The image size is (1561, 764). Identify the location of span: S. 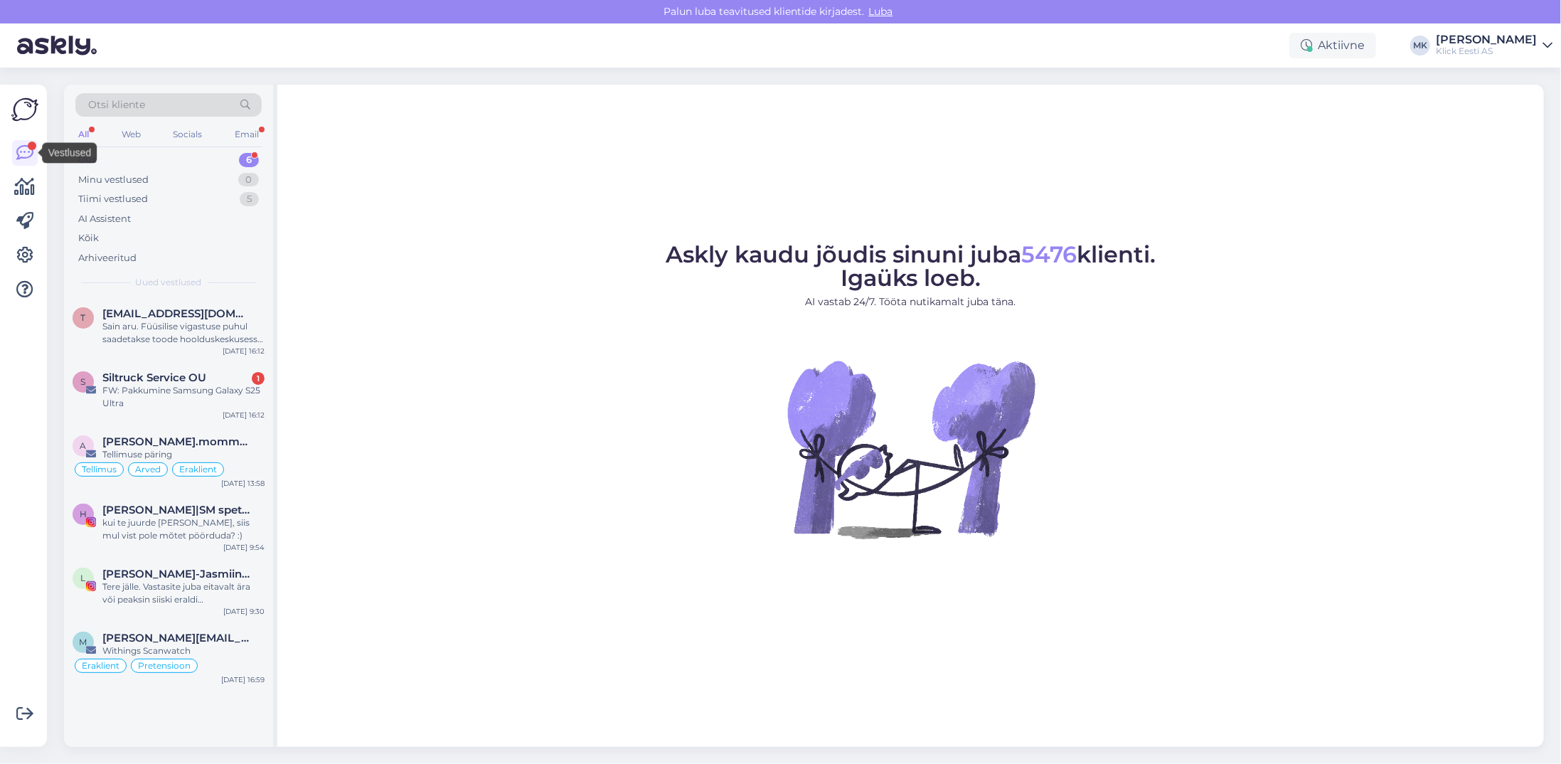
(83, 381).